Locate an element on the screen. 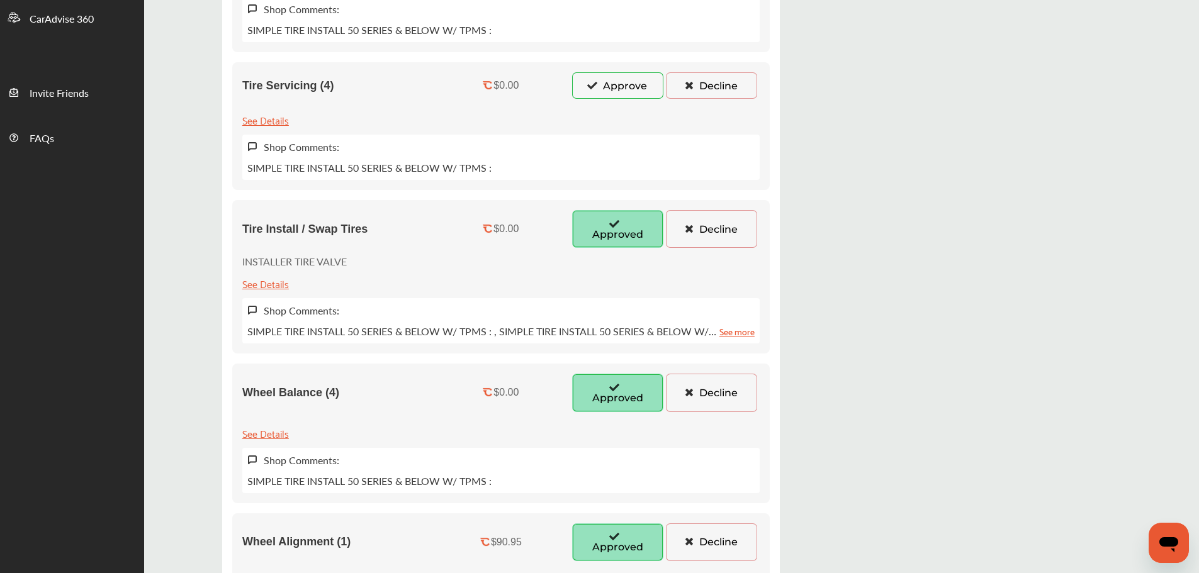 The image size is (1199, 573). span: CarAdvise 360 is located at coordinates (62, 20).